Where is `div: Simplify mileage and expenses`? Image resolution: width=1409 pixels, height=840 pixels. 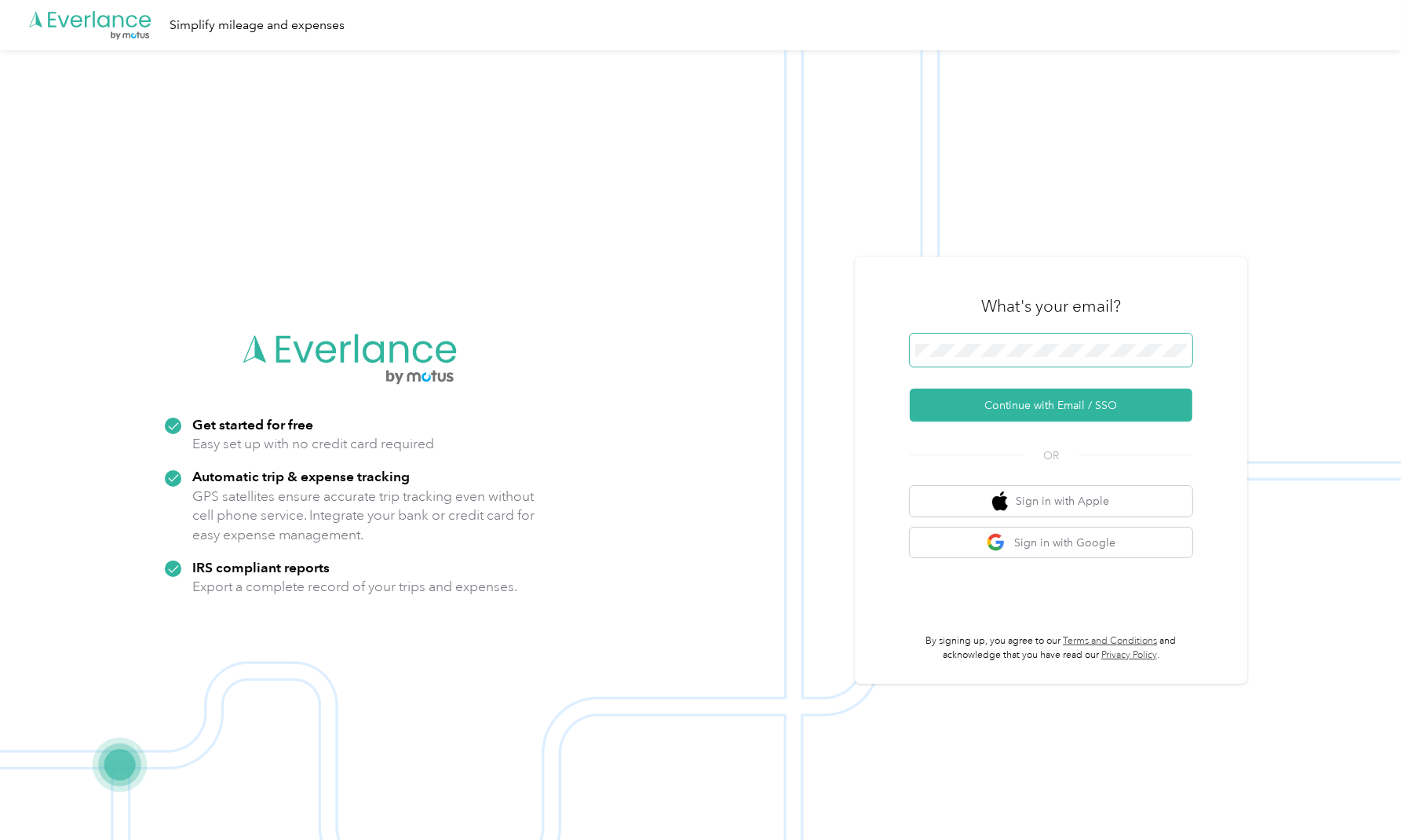
div: Simplify mileage and expenses is located at coordinates (257, 25).